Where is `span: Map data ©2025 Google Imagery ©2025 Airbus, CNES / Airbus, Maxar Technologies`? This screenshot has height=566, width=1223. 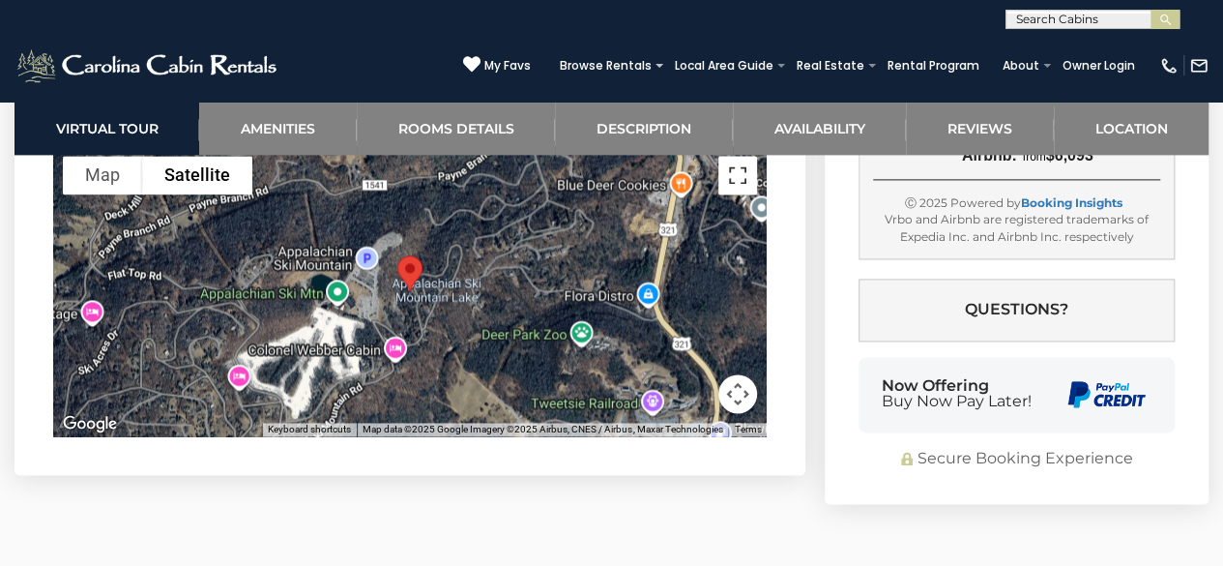
span: Map data ©2025 Google Imagery ©2025 Airbus, CNES / Airbus, Maxar Technologies is located at coordinates (543, 428).